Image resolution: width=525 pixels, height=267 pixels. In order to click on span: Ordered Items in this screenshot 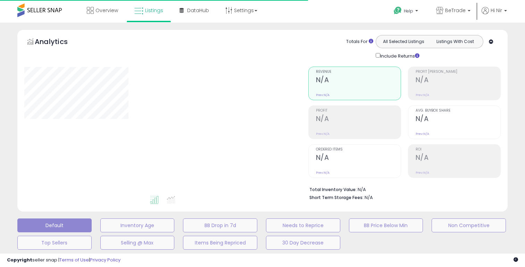, I will do `click(358, 150)`.